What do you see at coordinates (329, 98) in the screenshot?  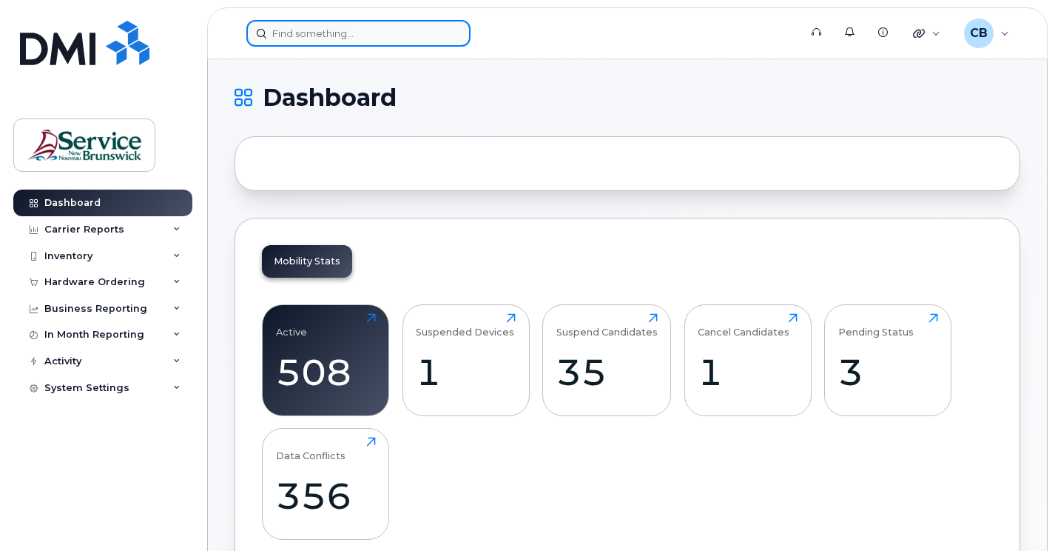 I see `span: Dashboard` at bounding box center [329, 98].